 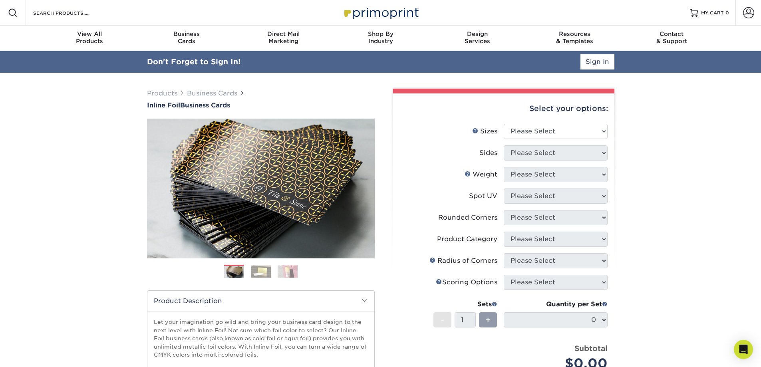 What do you see at coordinates (380, 34) in the screenshot?
I see `span: Shop By` at bounding box center [380, 34].